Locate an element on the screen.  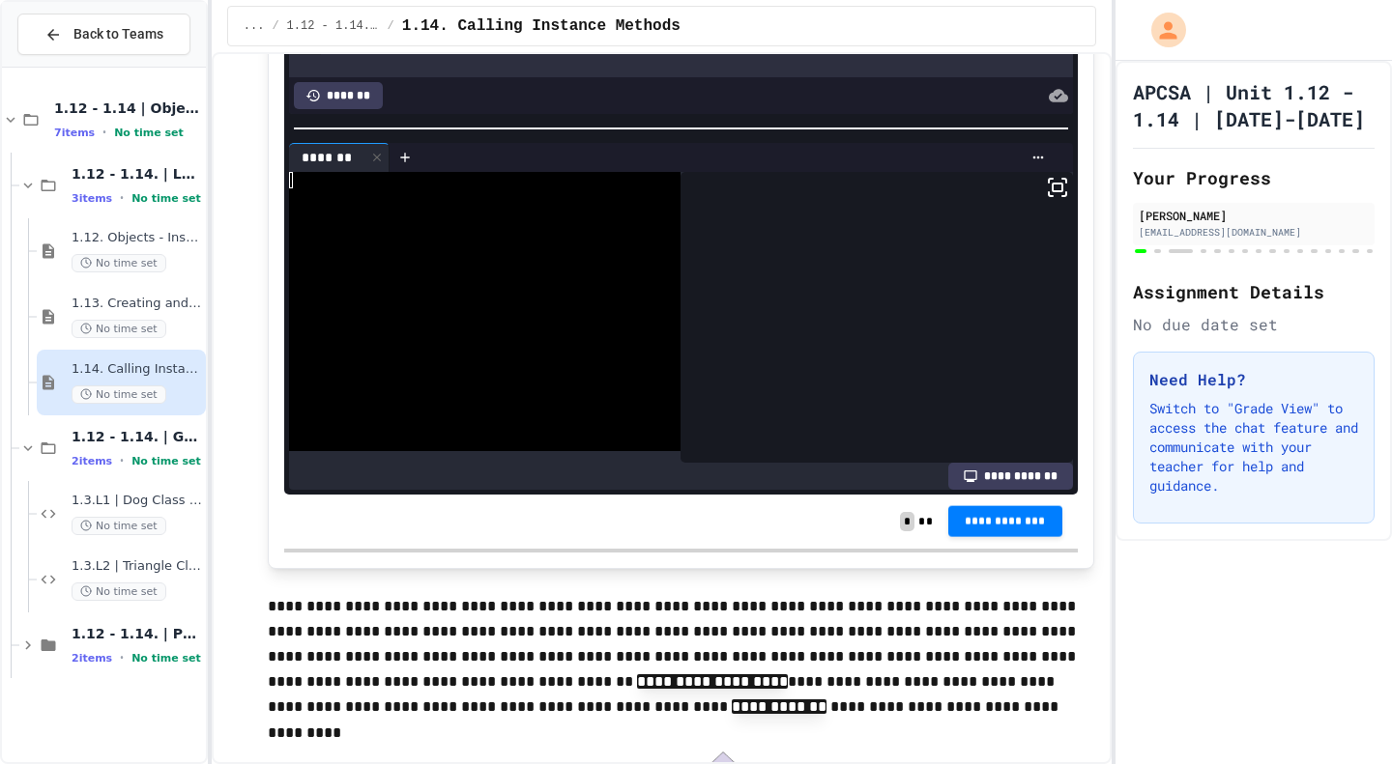
h3: Need Help? is located at coordinates (1253, 380).